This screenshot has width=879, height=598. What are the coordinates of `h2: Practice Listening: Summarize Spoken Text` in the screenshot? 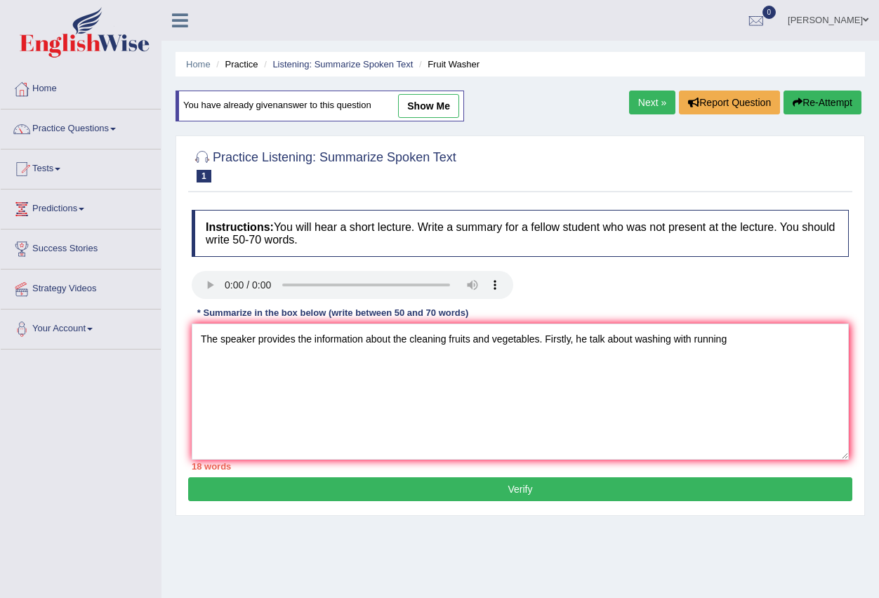 It's located at (324, 165).